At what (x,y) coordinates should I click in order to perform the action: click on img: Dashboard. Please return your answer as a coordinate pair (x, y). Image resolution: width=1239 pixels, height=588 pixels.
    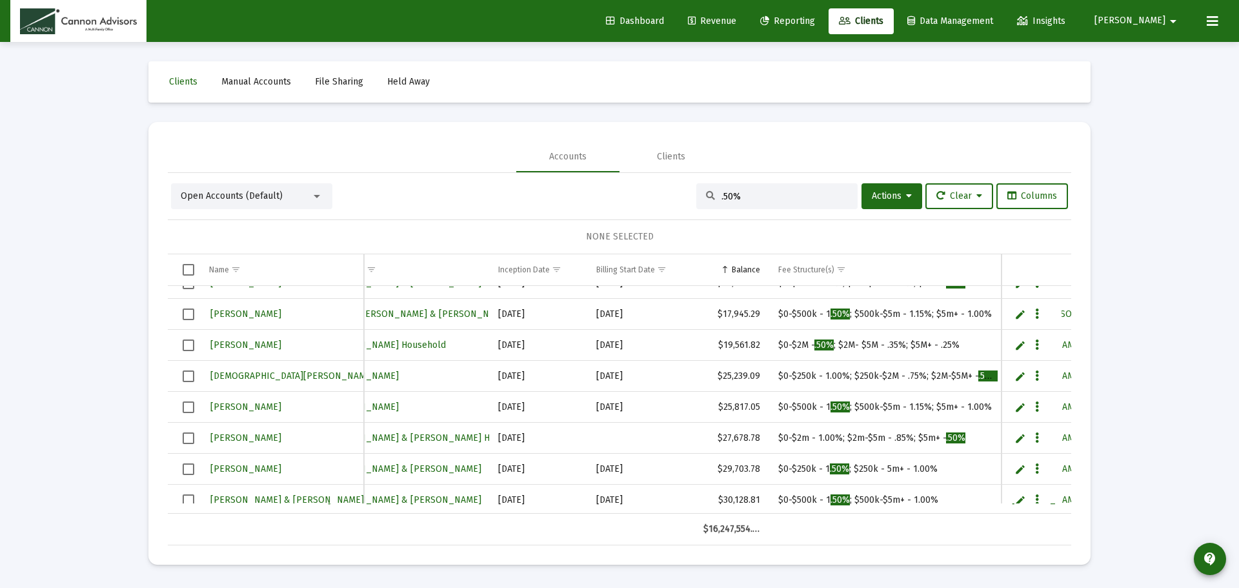
    Looking at the image, I should click on (78, 21).